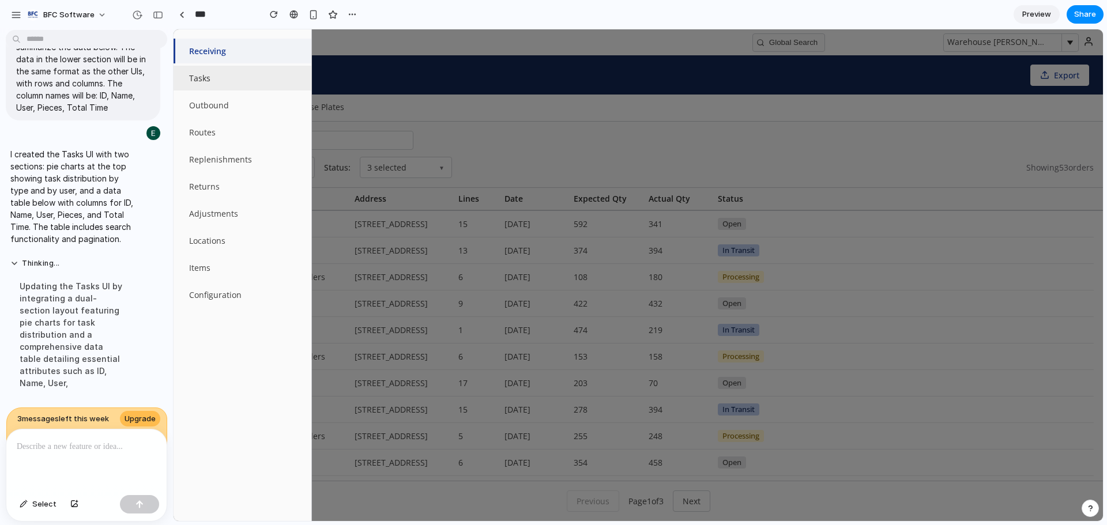  What do you see at coordinates (38, 504) in the screenshot?
I see `button: Select` at bounding box center [38, 504].